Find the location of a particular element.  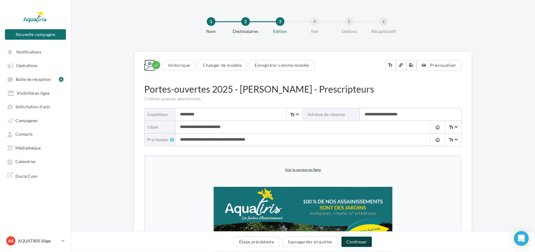

span: Contacts is located at coordinates (24, 134).